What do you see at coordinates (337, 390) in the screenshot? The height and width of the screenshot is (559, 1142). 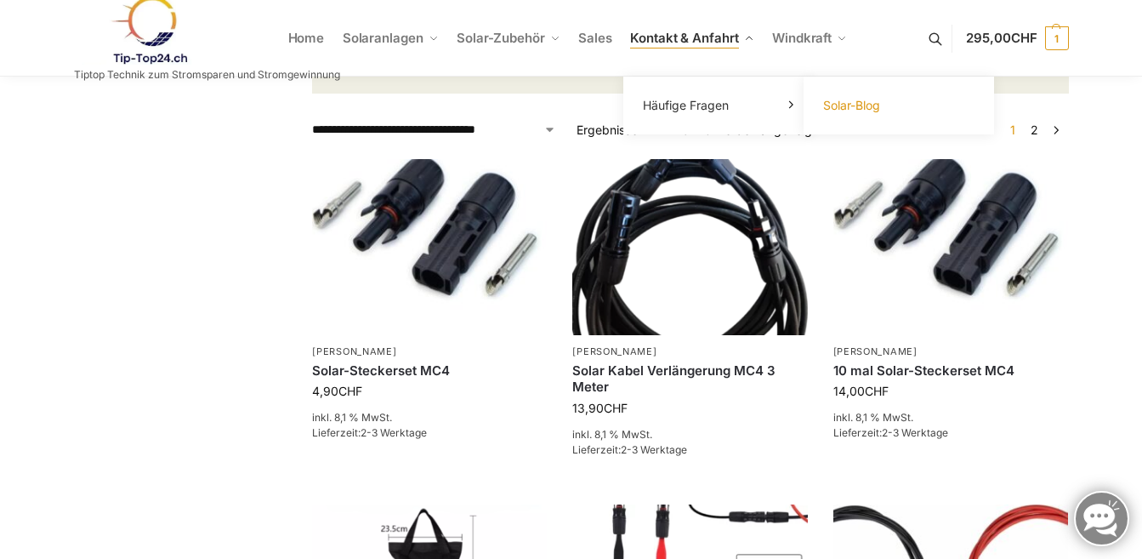 I see `bdi: 4,90` at bounding box center [337, 390].